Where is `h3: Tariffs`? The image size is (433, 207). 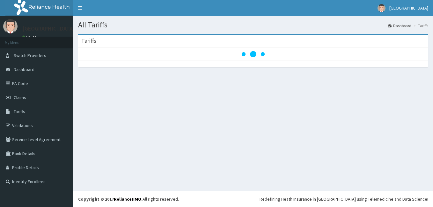 h3: Tariffs is located at coordinates (89, 41).